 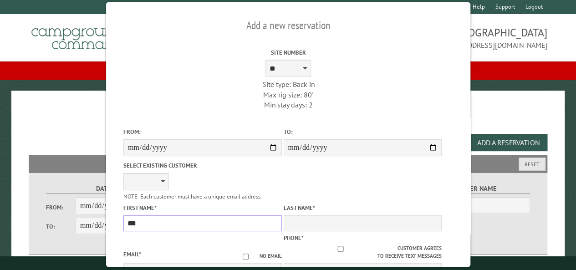 I want to click on div: Min stay days: 2, so click(x=288, y=105).